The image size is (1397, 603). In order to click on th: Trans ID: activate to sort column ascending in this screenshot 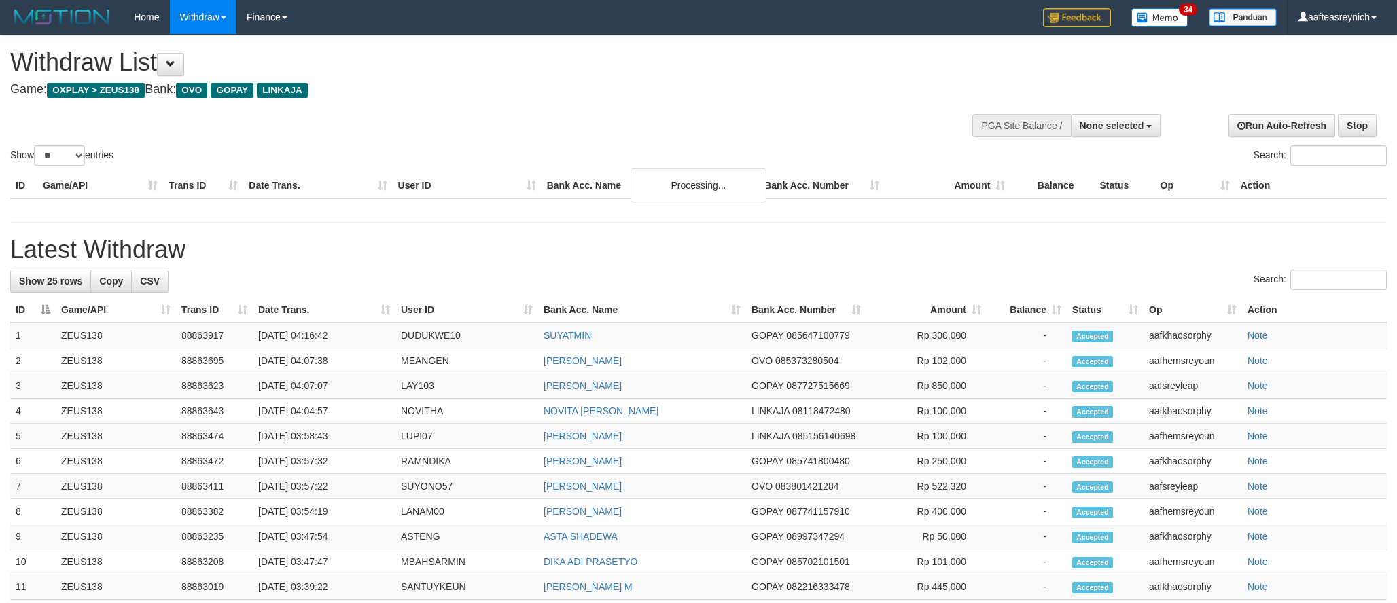, I will do `click(214, 310)`.